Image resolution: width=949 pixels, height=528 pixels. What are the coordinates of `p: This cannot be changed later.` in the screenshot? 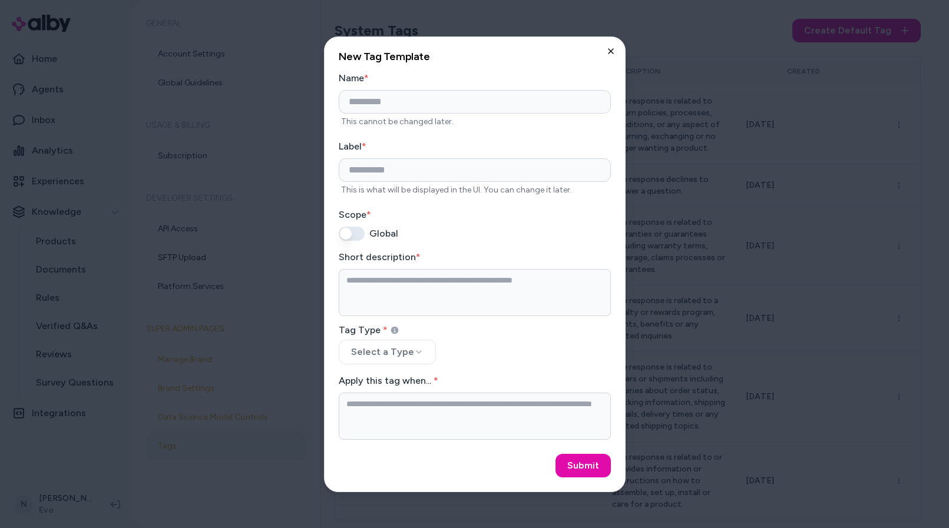 It's located at (475, 122).